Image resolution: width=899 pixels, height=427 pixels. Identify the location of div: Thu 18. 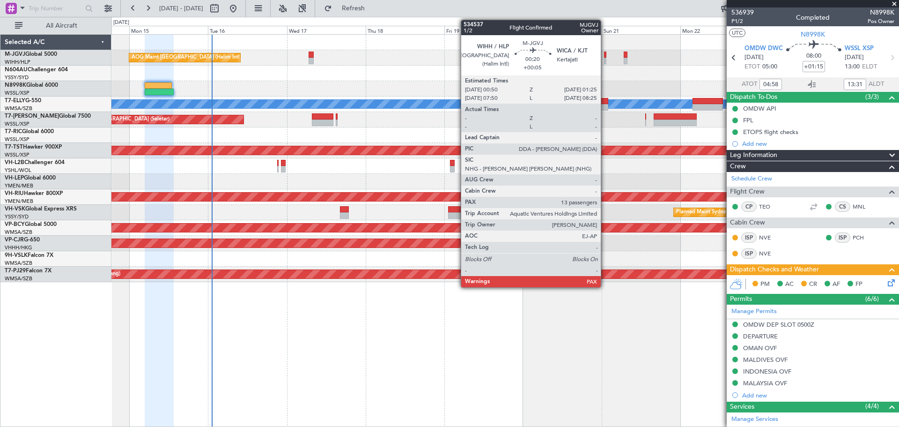
(405, 30).